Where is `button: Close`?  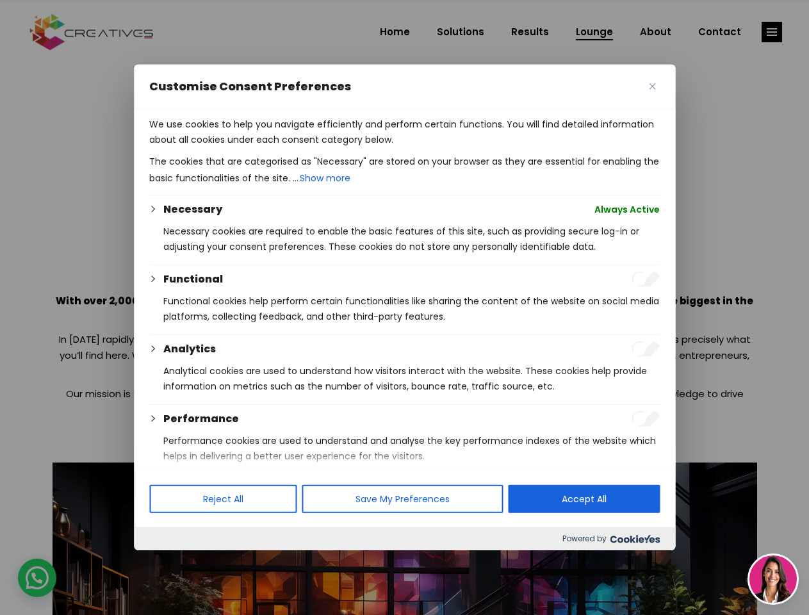
button: Close is located at coordinates (652, 86).